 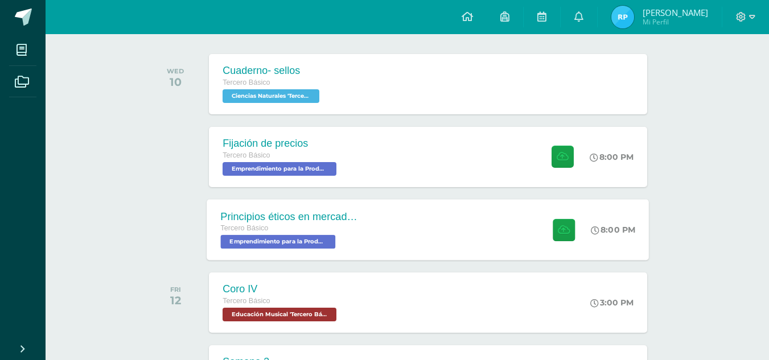 I want to click on span: Mi Perfil, so click(x=675, y=22).